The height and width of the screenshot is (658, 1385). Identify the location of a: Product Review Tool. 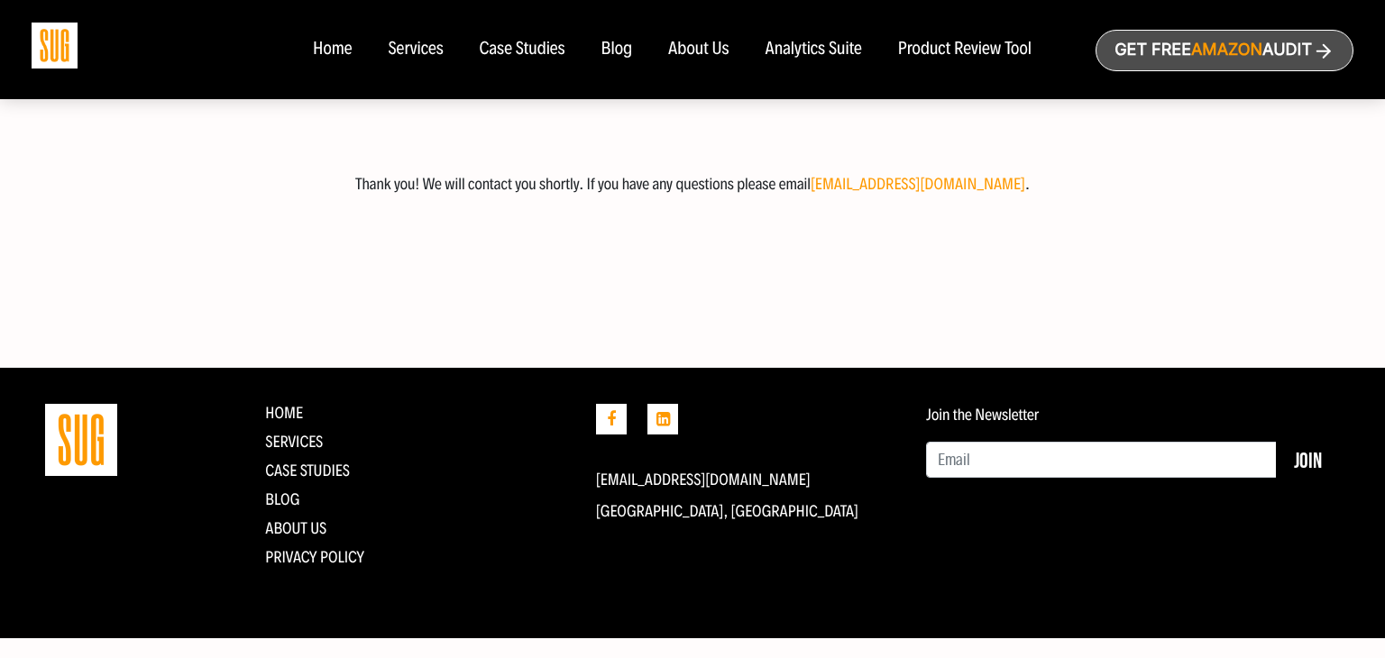
(965, 50).